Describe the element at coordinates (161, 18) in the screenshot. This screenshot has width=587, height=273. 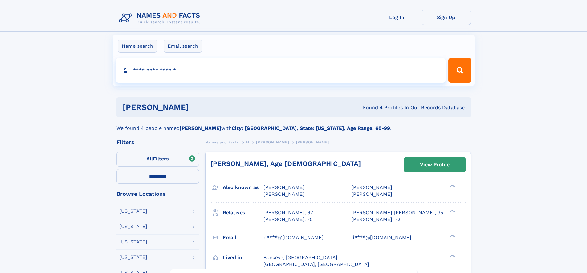
I see `img: Logo Names and Facts` at that location.